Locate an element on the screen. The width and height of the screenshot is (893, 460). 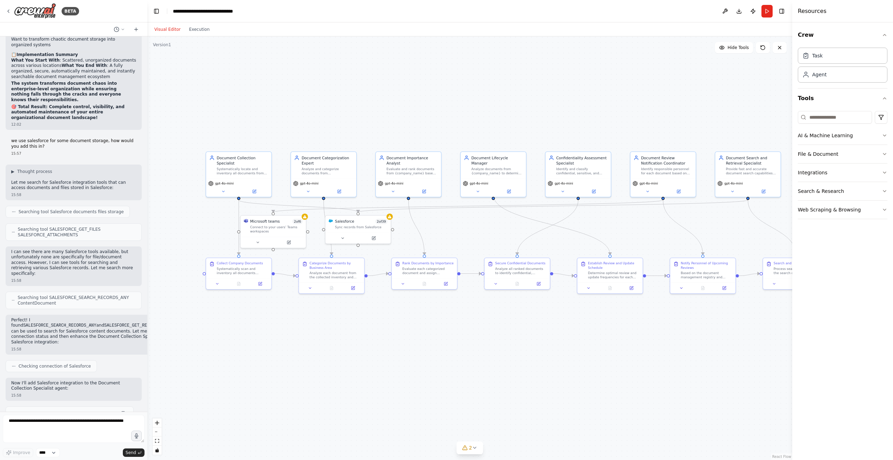
div: Secure Confidential Documents is located at coordinates (520, 263).